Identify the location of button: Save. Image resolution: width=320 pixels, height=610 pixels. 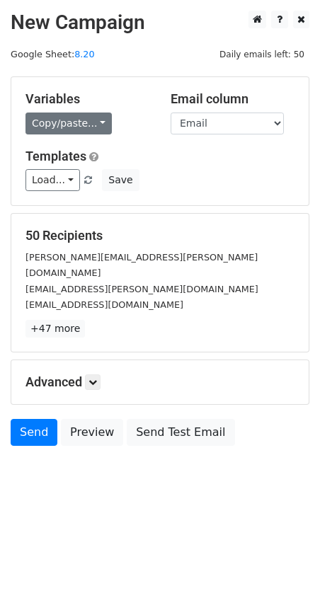
(120, 180).